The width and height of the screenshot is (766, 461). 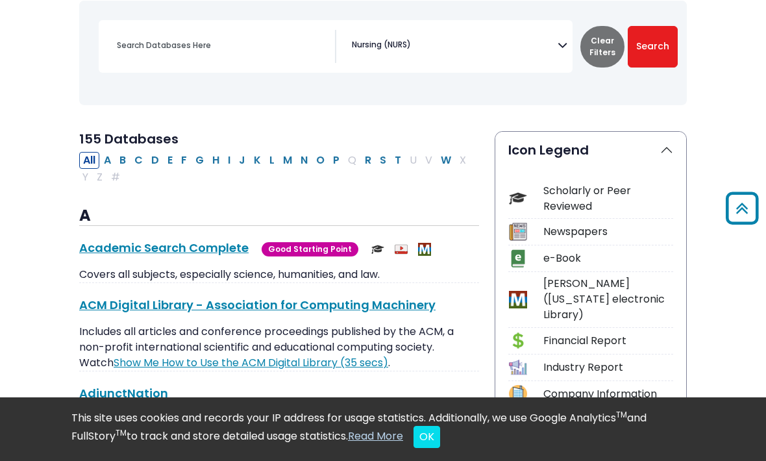 What do you see at coordinates (375, 436) in the screenshot?
I see `a: Read More` at bounding box center [375, 436].